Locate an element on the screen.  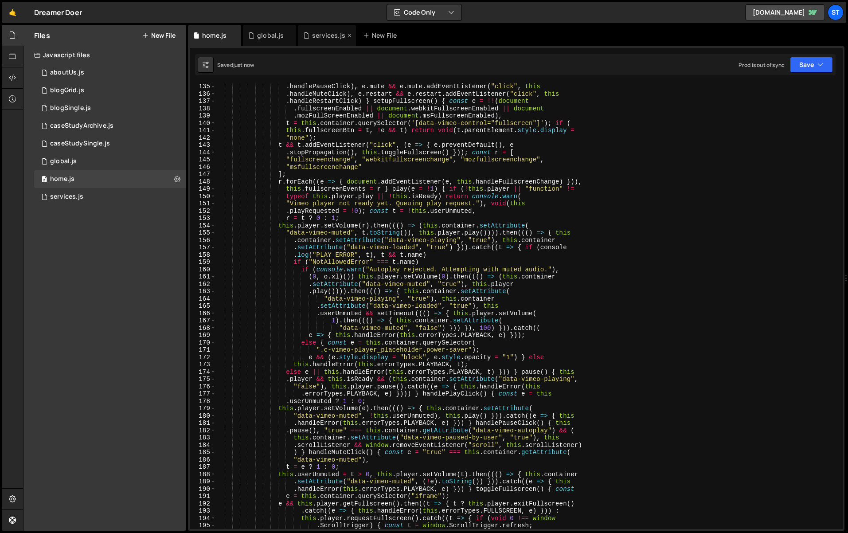
div: 185 is located at coordinates (203, 452).